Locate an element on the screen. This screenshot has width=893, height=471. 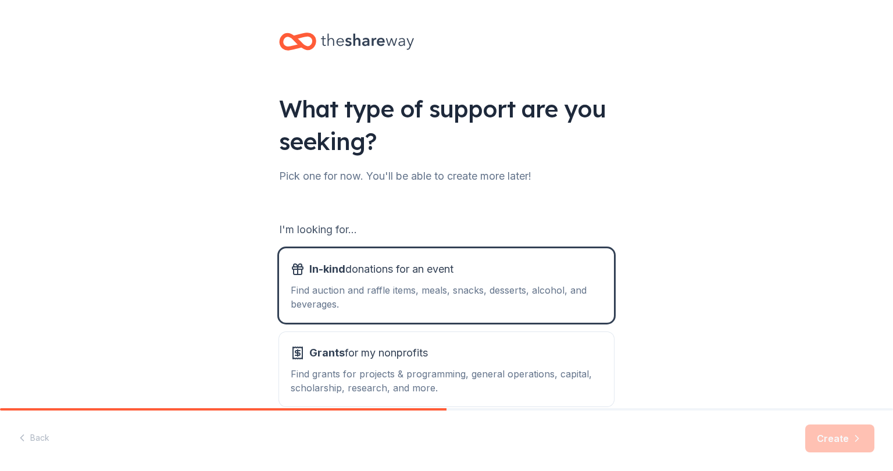
span: In-kind is located at coordinates (327, 269).